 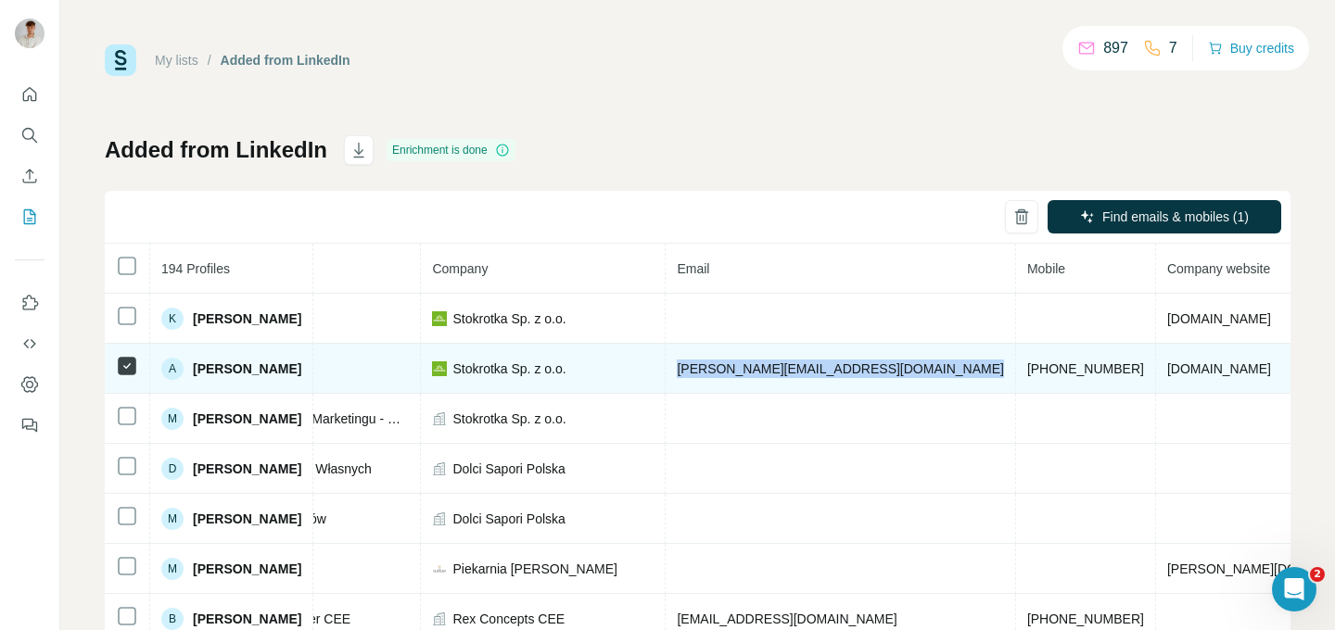 What do you see at coordinates (1218, 269) in the screenshot?
I see `span: Company website` at bounding box center [1218, 269].